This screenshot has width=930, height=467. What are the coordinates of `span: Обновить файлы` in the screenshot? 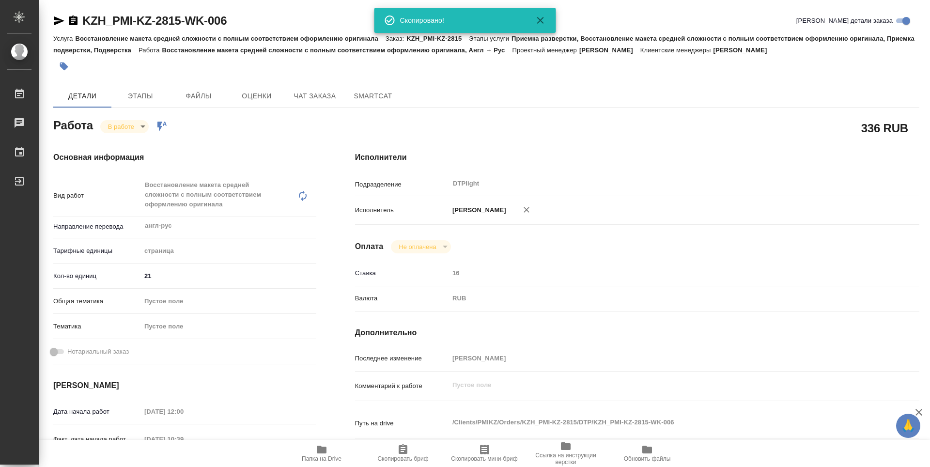 It's located at (647, 459).